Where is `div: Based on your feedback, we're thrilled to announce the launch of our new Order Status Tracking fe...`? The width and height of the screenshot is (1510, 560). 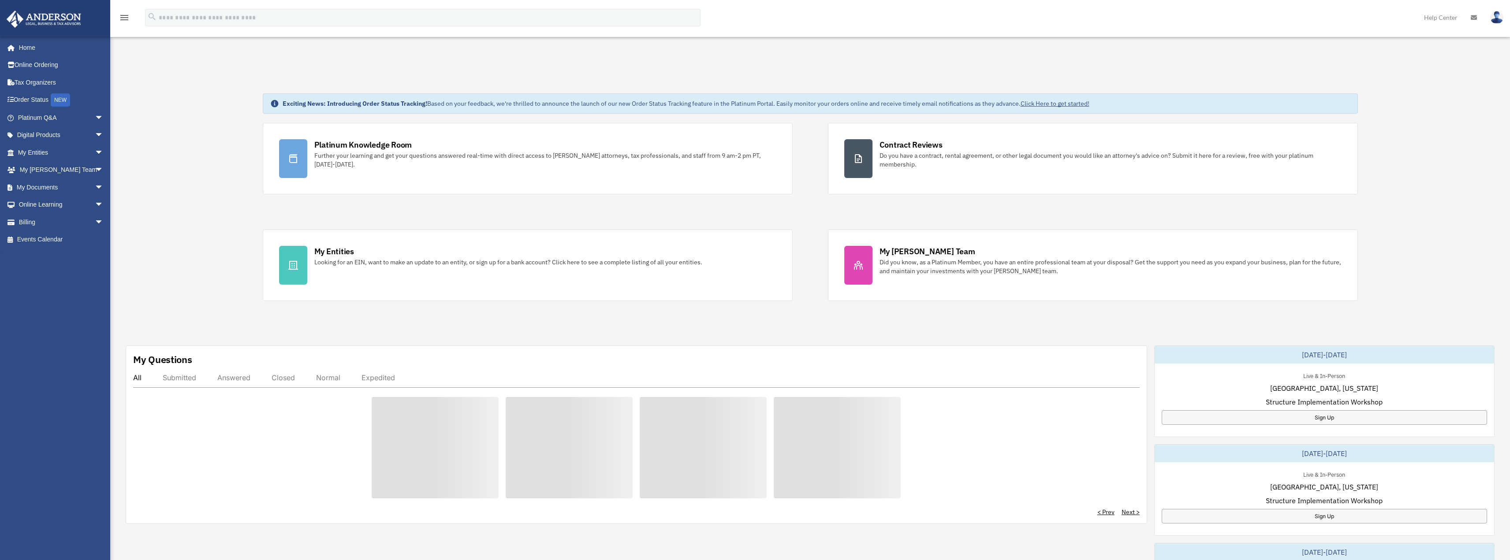 div: Based on your feedback, we're thrilled to announce the launch of our new Order Status Tracking fe... is located at coordinates (686, 104).